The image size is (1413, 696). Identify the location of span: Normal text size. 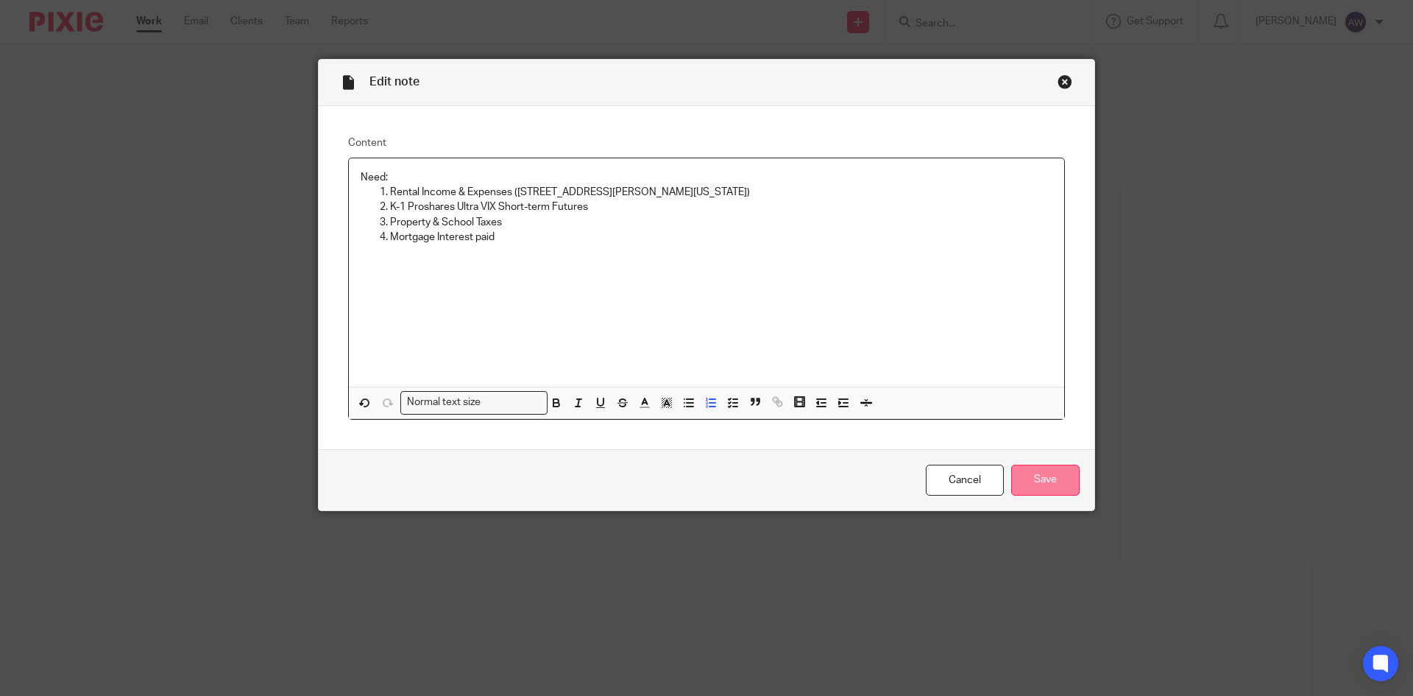
(444, 402).